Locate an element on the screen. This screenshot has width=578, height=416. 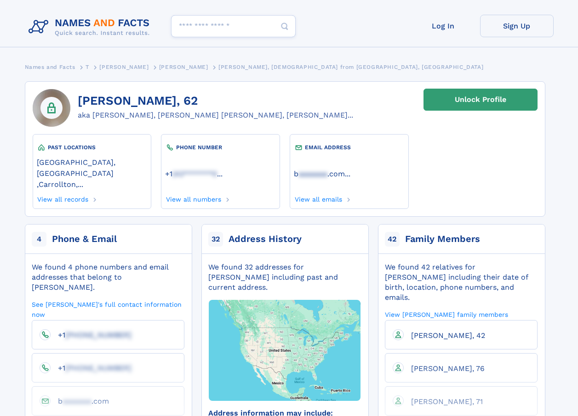
a: Sign Up is located at coordinates (517, 26).